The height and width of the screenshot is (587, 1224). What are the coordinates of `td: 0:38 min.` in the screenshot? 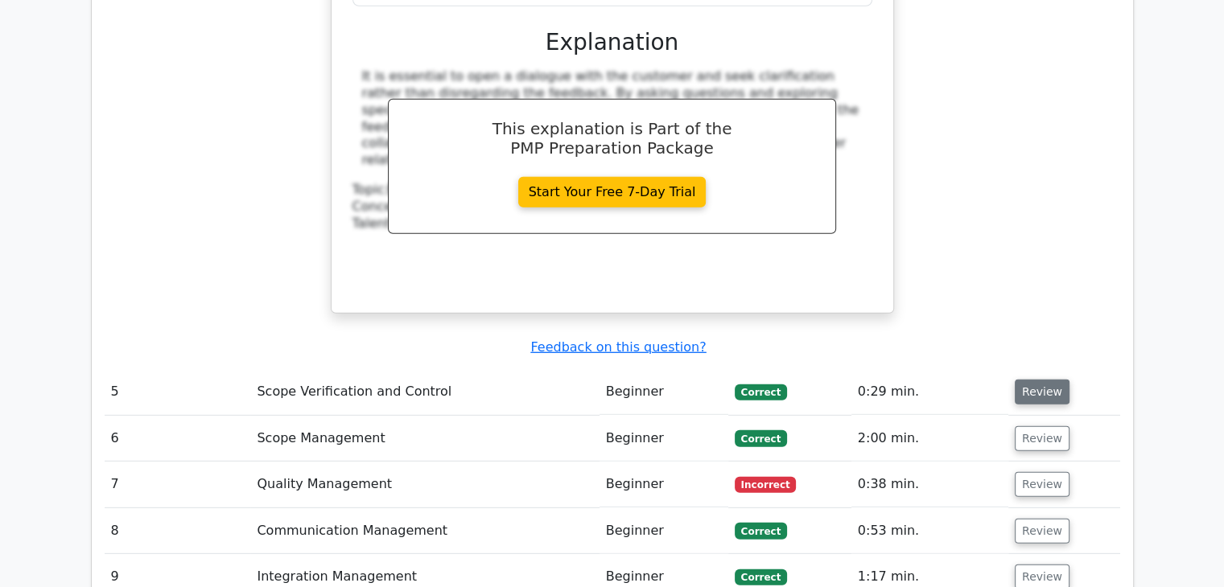 It's located at (929, 484).